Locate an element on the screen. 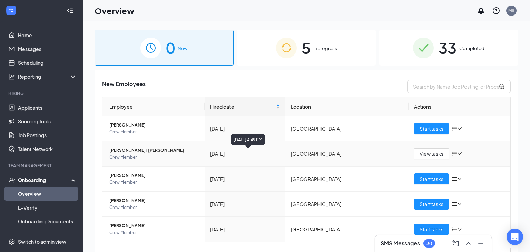  svg: Minimize is located at coordinates (480, 243).